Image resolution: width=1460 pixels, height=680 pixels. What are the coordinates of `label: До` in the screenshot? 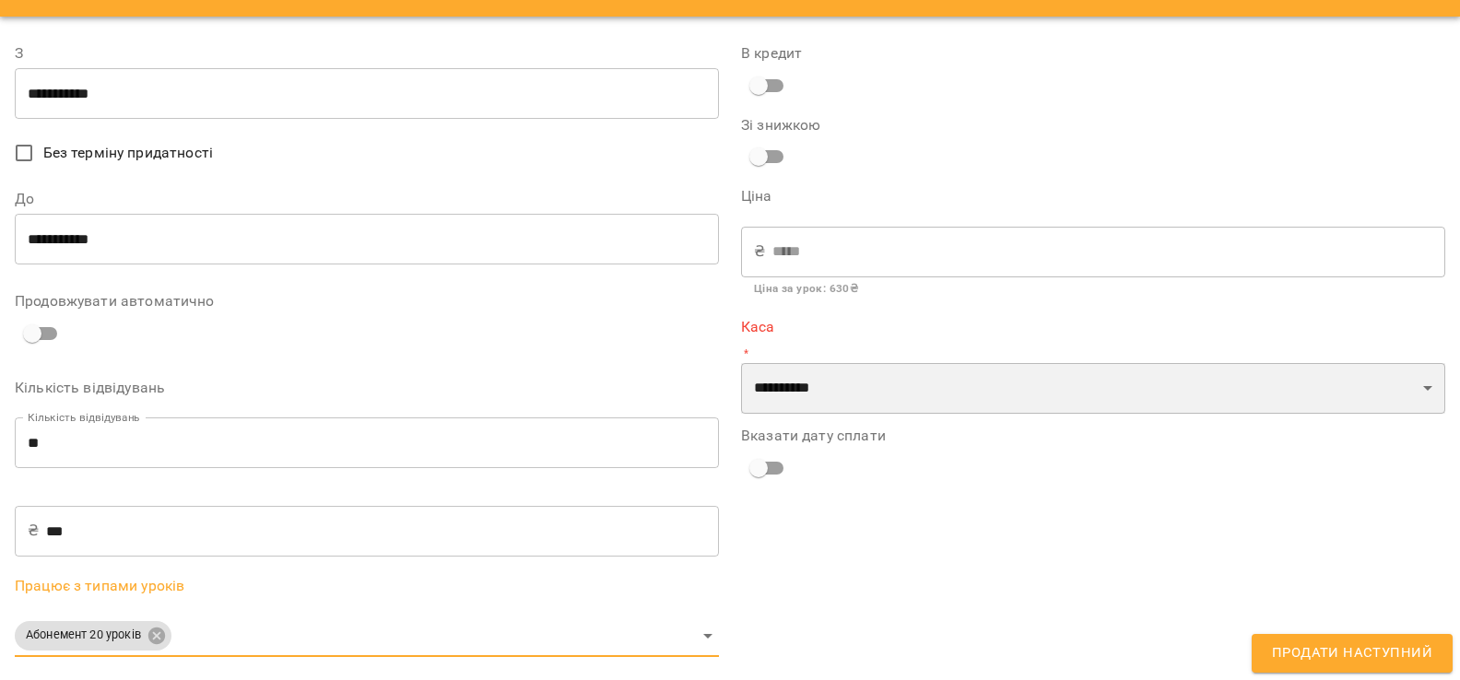 It's located at (367, 199).